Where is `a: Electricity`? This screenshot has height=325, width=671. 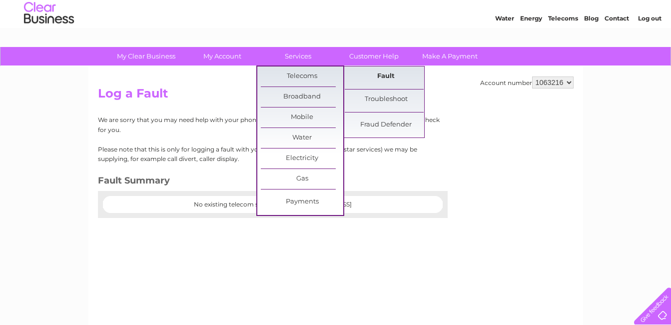 a: Electricity is located at coordinates (302, 158).